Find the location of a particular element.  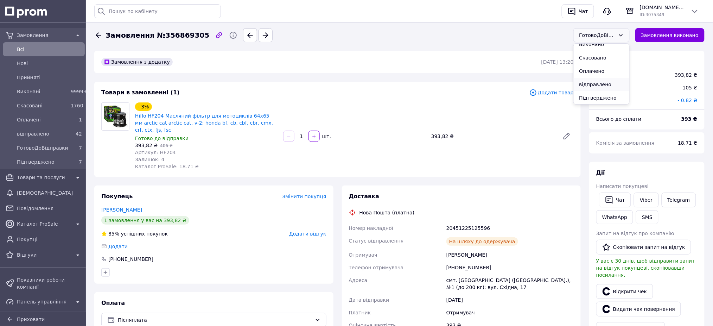

span: Товари та послуги is located at coordinates (44, 177).